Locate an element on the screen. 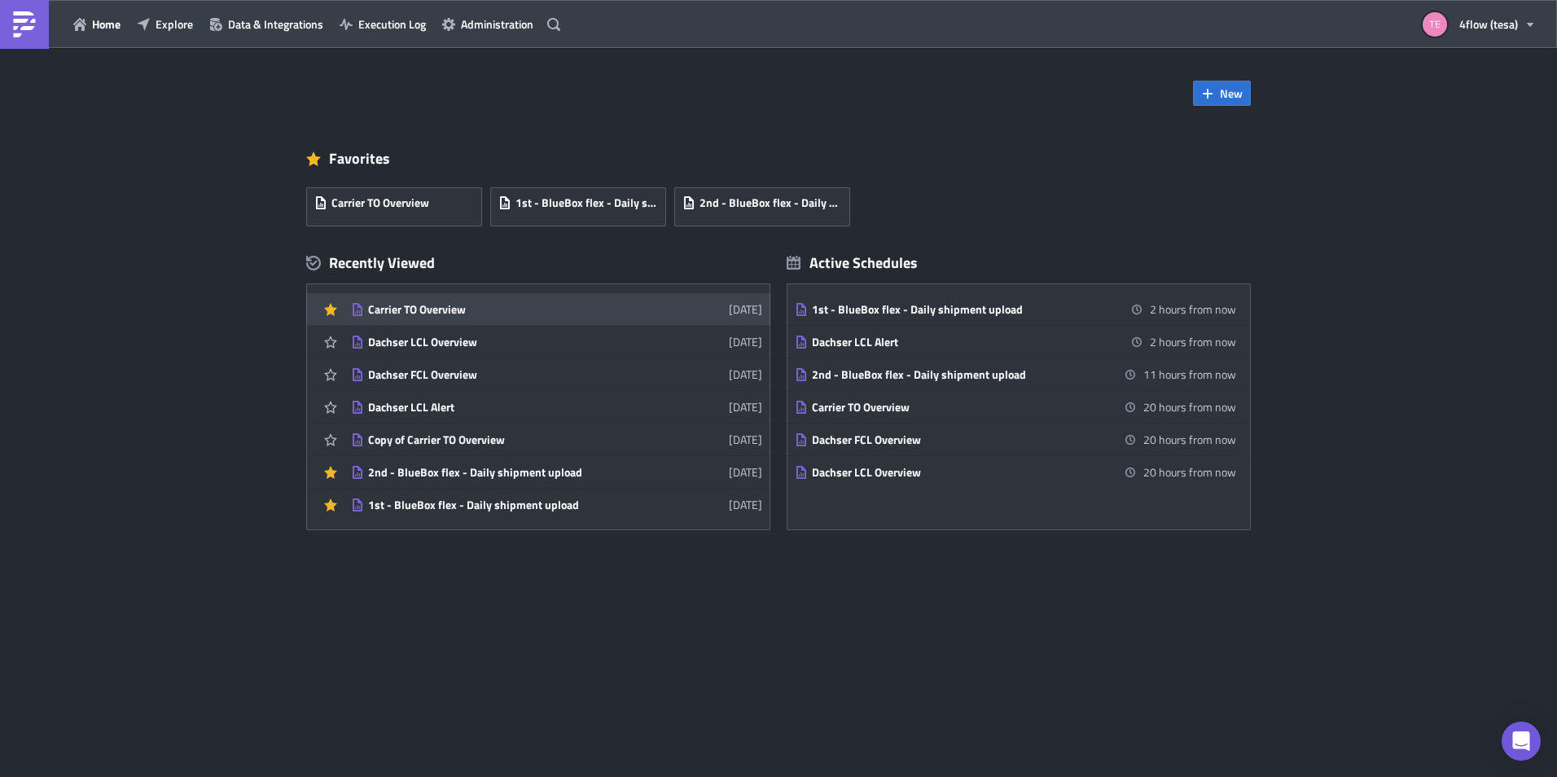 The image size is (1557, 777). button: Data & Integrations is located at coordinates (266, 24).